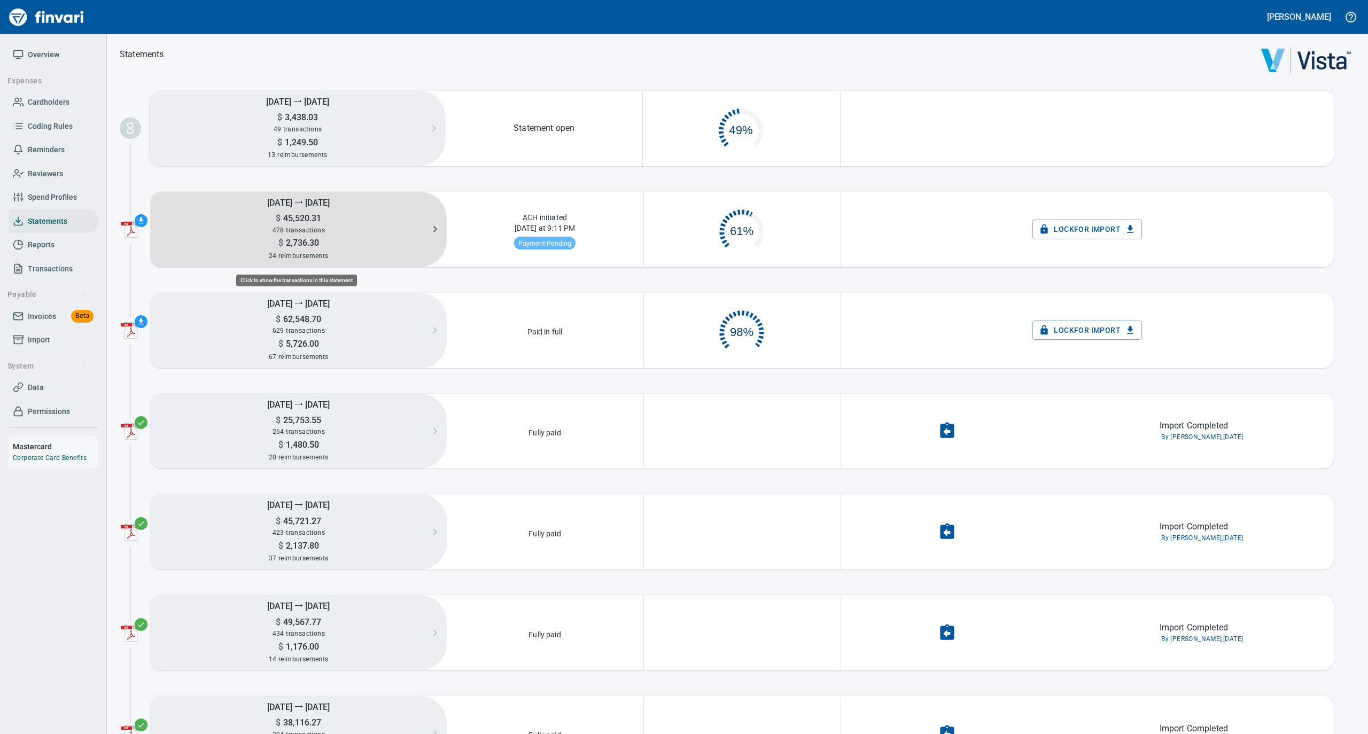 The image size is (1368, 734). Describe the element at coordinates (742, 229) in the screenshot. I see `button: 61%` at that location.